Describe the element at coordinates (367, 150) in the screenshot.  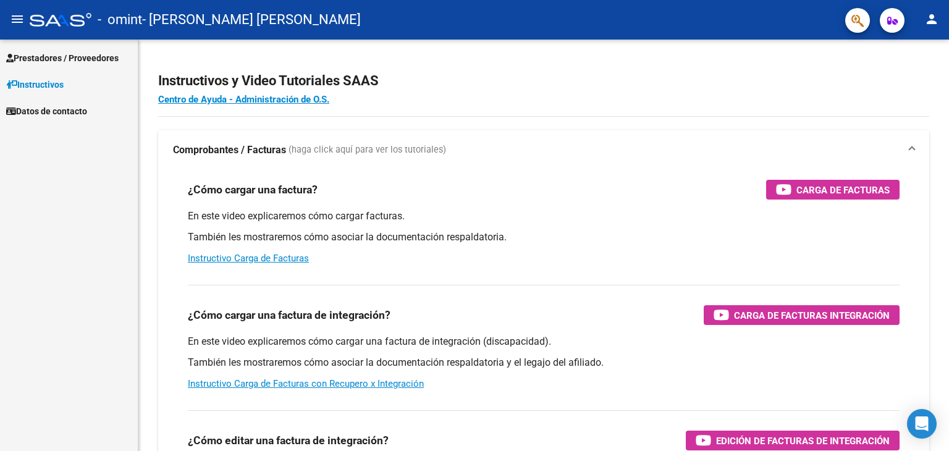
I see `span: (haga click aquí para ver los tutoriales)` at that location.